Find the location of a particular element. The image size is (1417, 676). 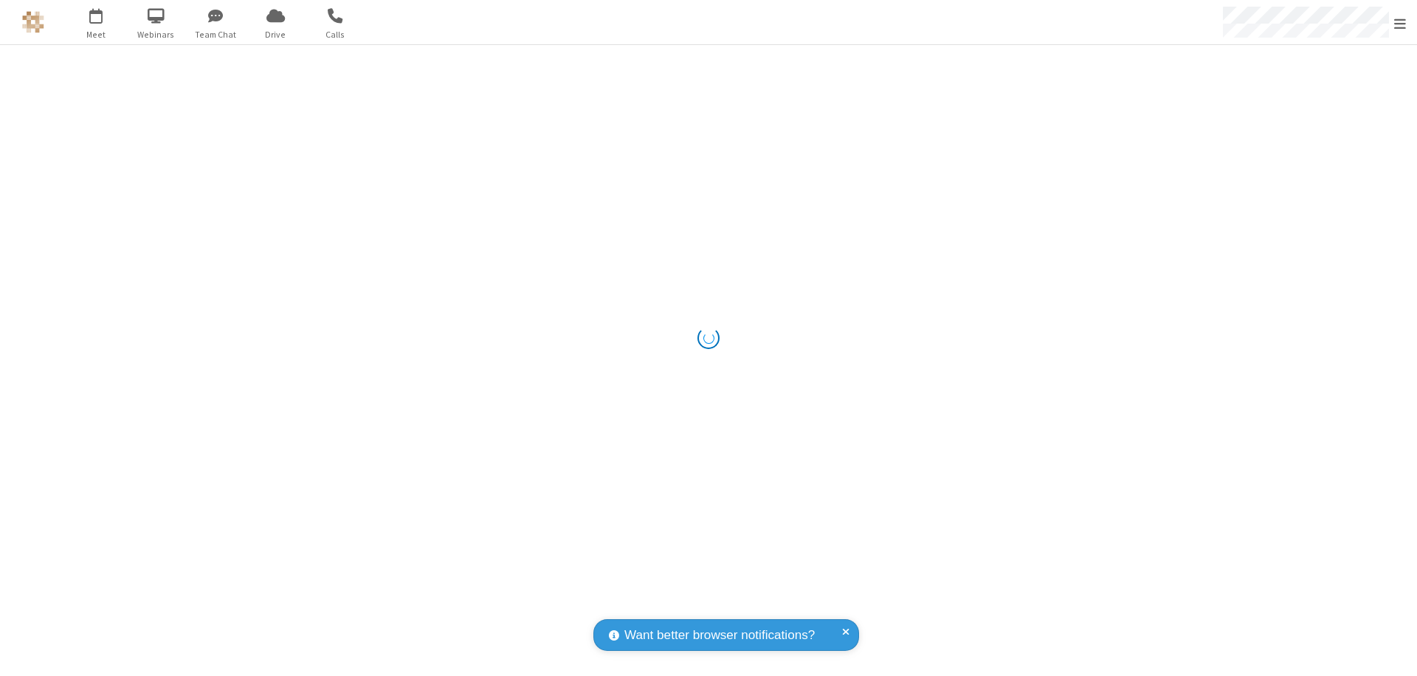

span: Want better browser notifications? is located at coordinates (720, 635).